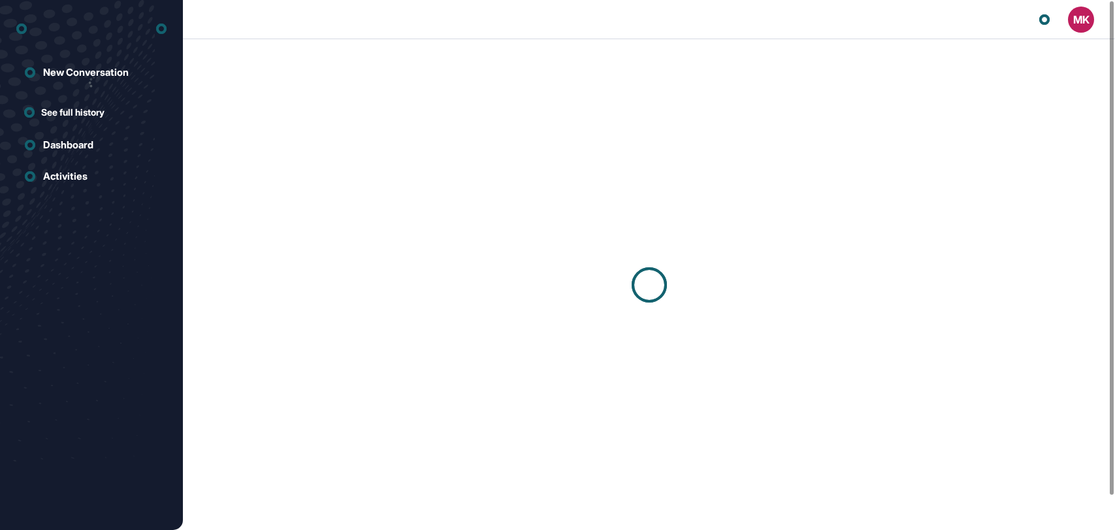  I want to click on a: Dashboard, so click(91, 145).